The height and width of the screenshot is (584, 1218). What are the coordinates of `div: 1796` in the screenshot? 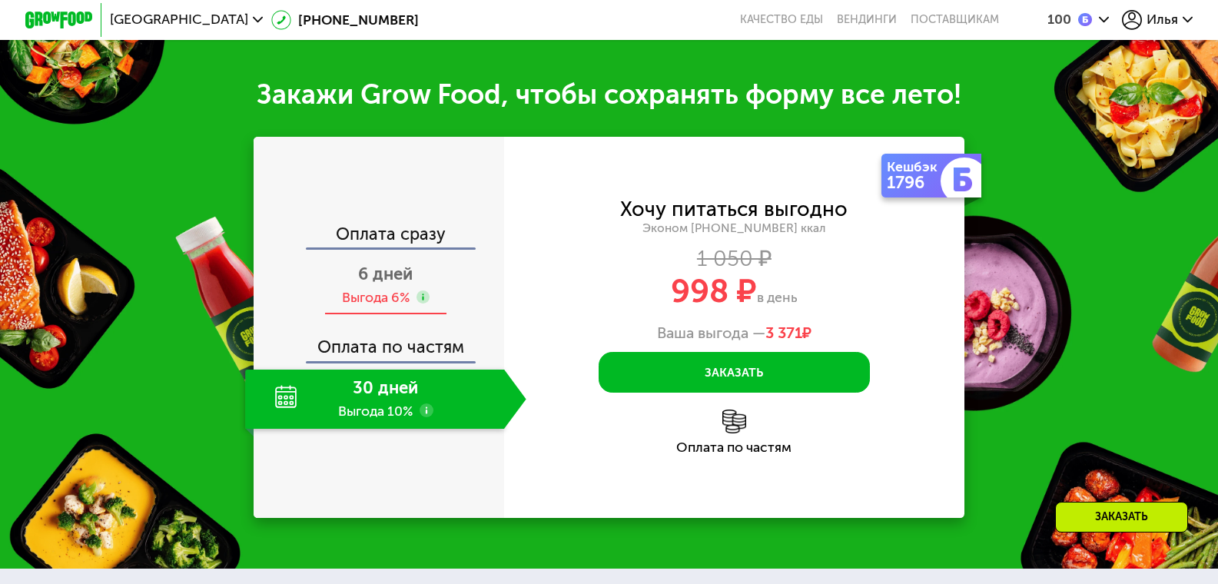 It's located at (915, 183).